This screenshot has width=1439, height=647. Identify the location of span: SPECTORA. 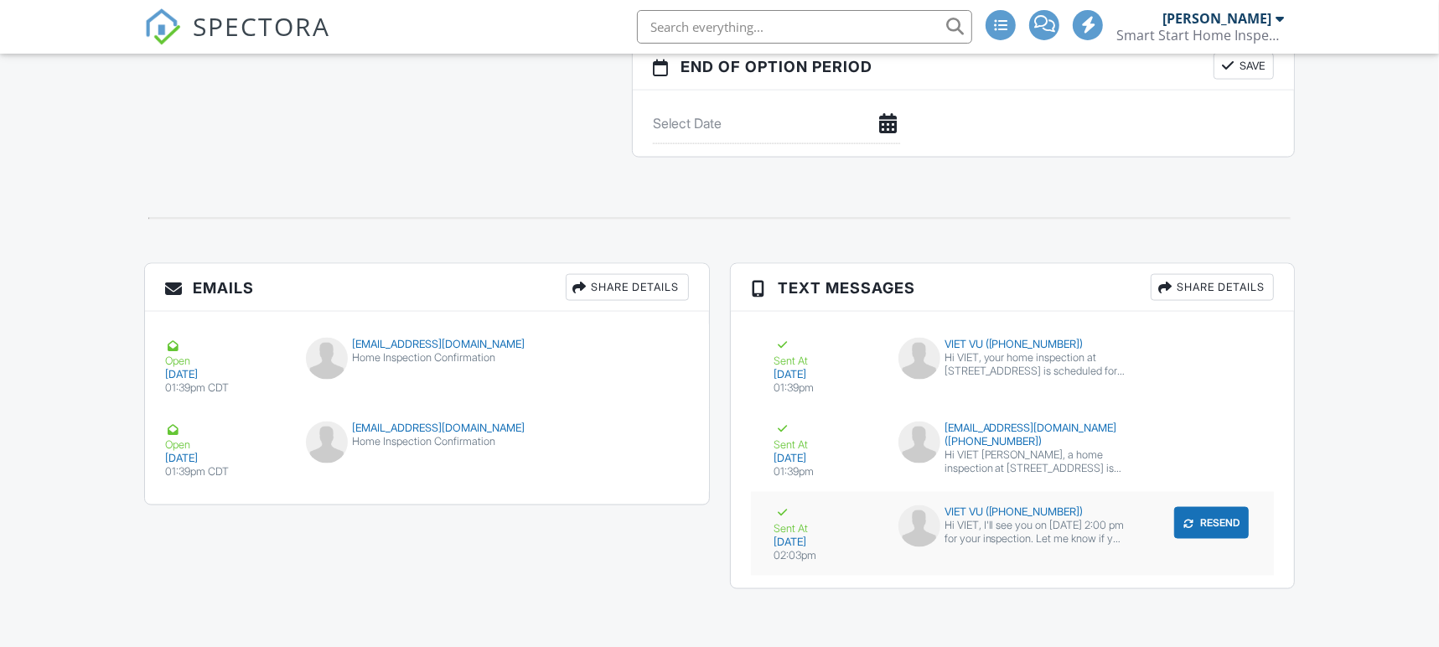
(262, 26).